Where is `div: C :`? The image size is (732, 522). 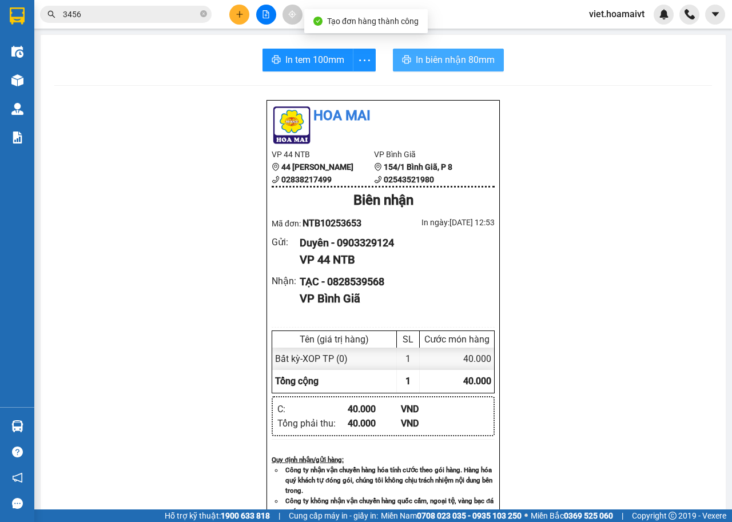 div: C : is located at coordinates (312, 409).